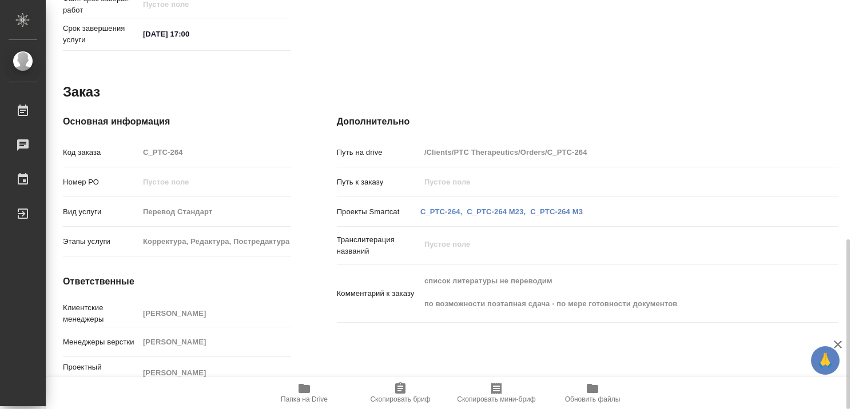 The image size is (851, 409). I want to click on h4: Ответственные, so click(177, 282).